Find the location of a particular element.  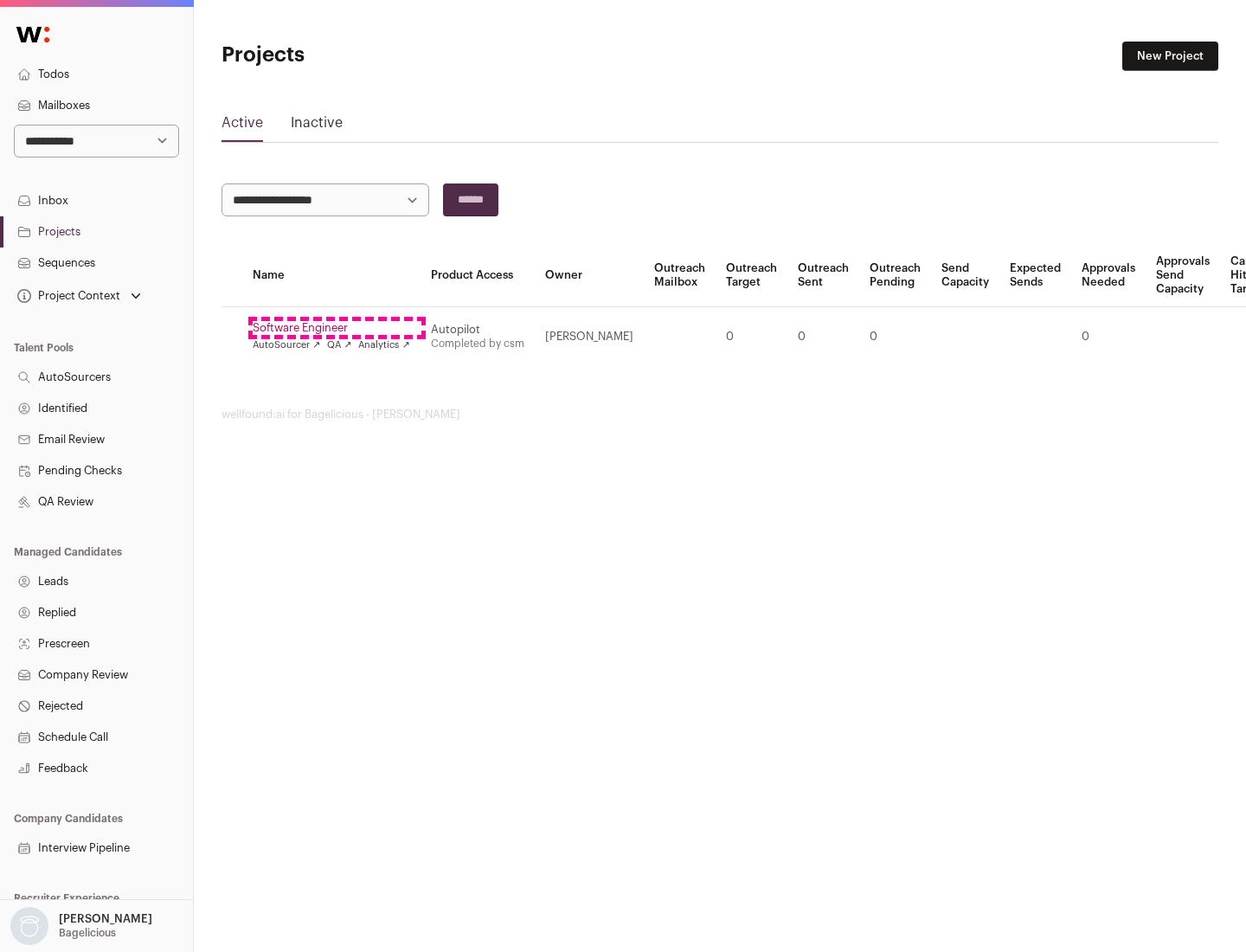

a: Inactive is located at coordinates (317, 127).